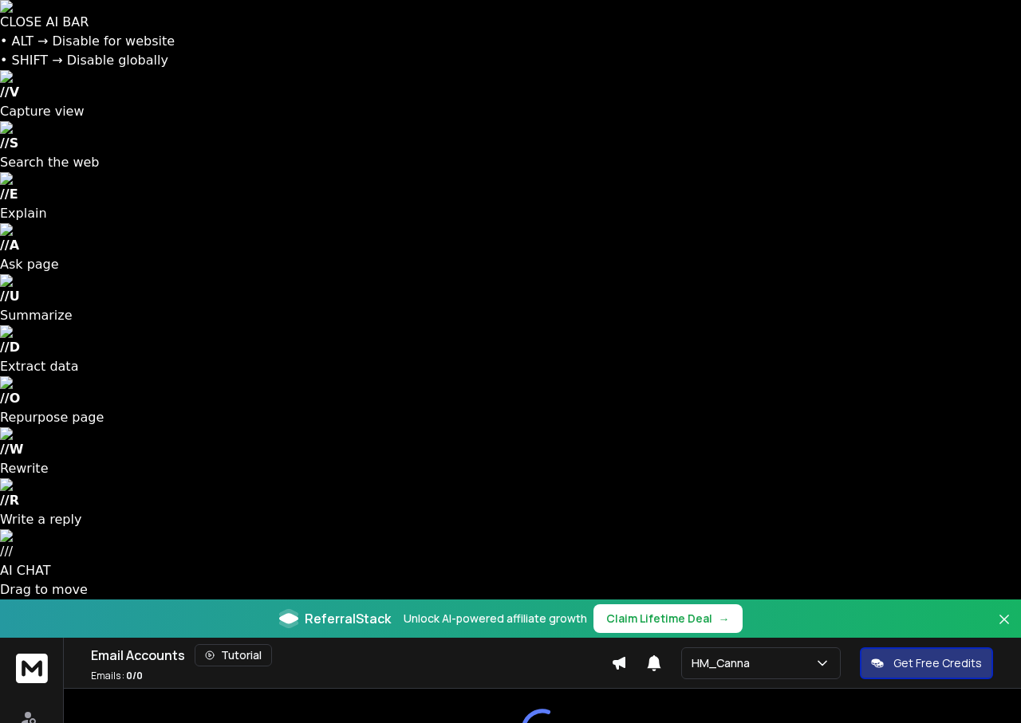 This screenshot has height=723, width=1021. Describe the element at coordinates (116, 676) in the screenshot. I see `p: Emails :` at that location.